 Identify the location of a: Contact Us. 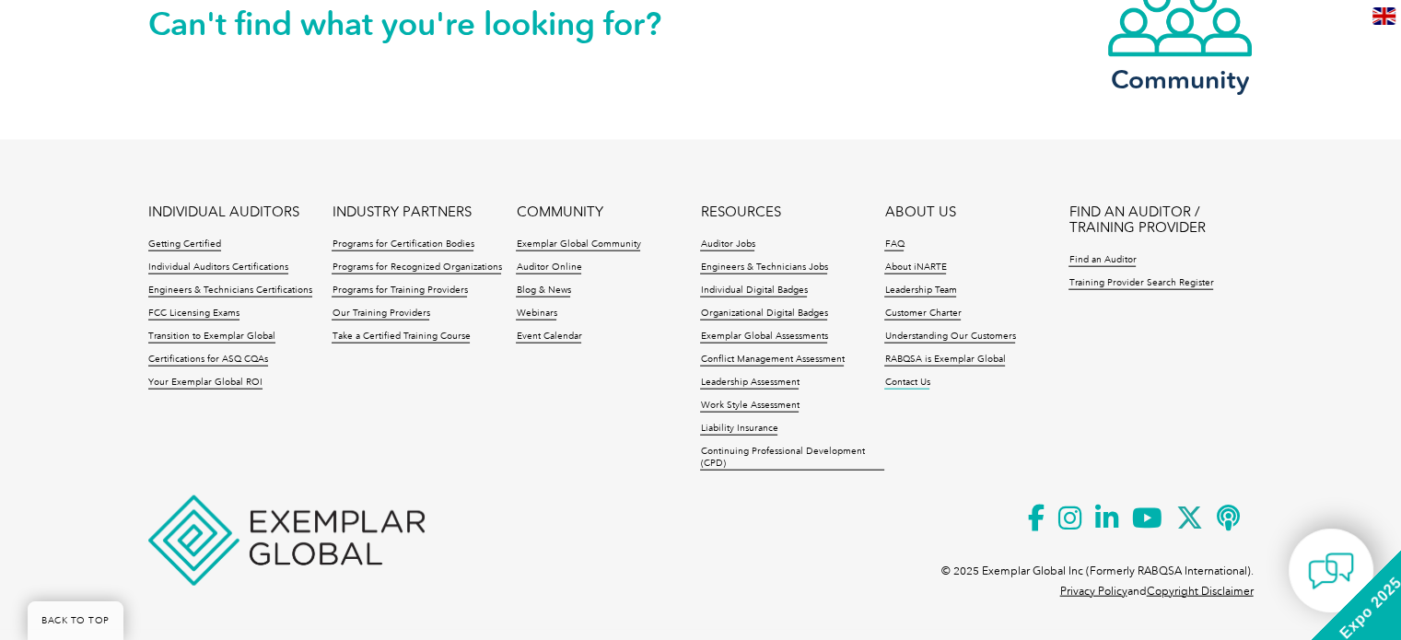
(906, 383).